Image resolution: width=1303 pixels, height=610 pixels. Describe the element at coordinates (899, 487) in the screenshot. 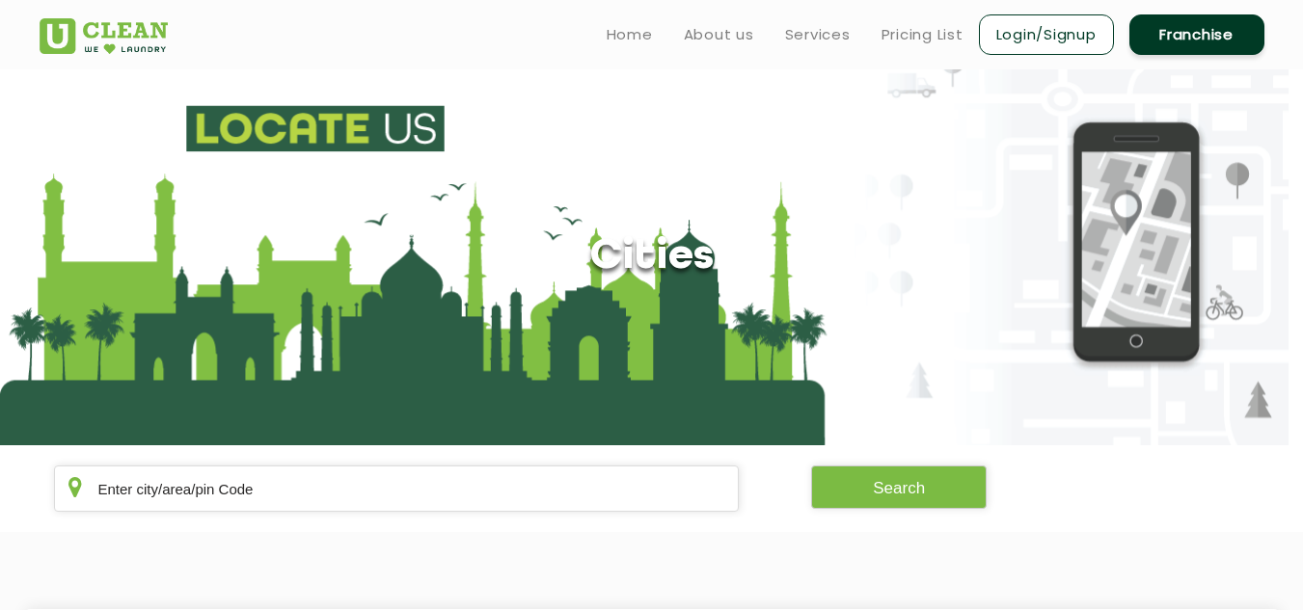

I see `button: Search` at that location.